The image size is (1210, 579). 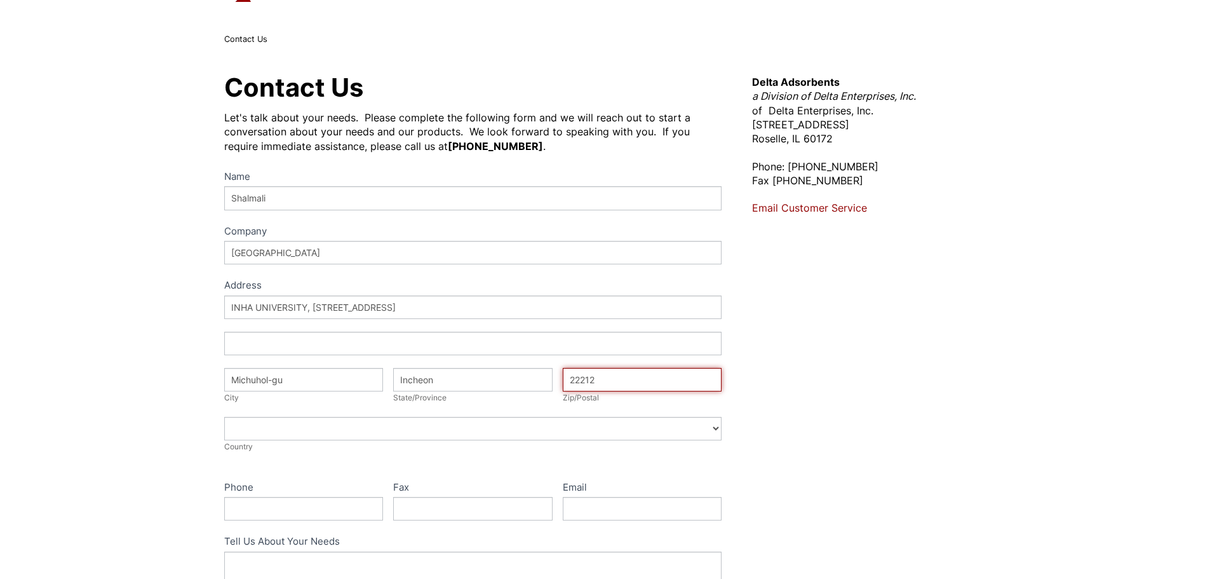 I want to click on label: Phone, so click(x=304, y=488).